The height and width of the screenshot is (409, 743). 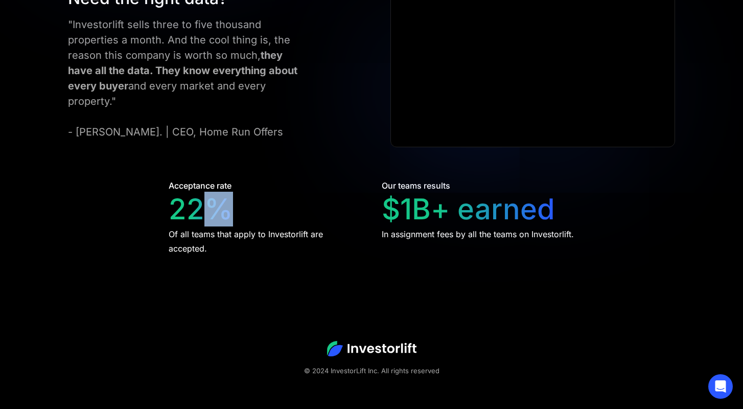 What do you see at coordinates (416, 186) in the screenshot?
I see `div: Our teams results` at bounding box center [416, 186].